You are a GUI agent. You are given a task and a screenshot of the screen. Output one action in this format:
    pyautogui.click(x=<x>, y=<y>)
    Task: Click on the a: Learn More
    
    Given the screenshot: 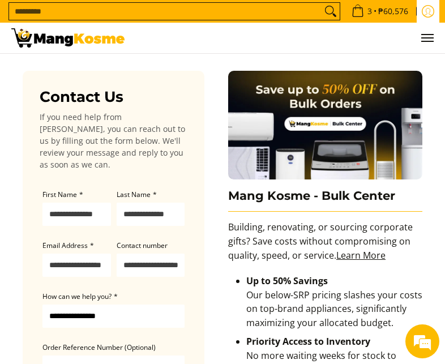 What is the action you would take?
    pyautogui.click(x=361, y=255)
    